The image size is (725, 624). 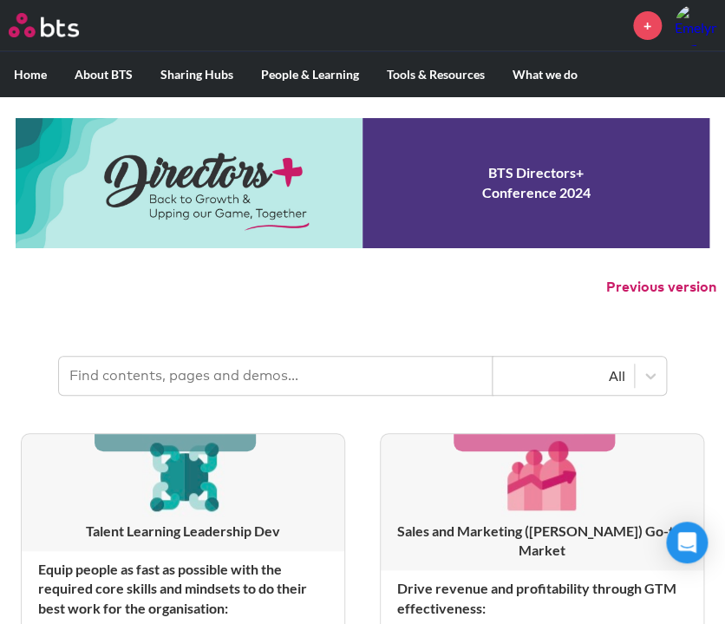 I want to click on label: Sharing Hubs, so click(x=197, y=75).